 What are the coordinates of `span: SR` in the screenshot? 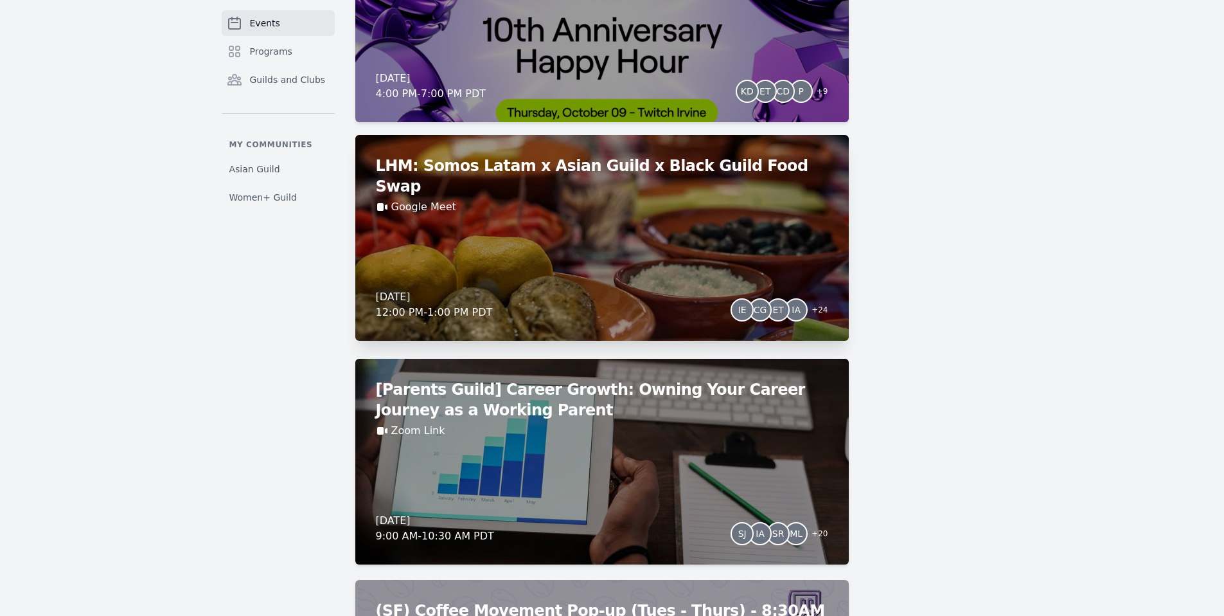 It's located at (778, 533).